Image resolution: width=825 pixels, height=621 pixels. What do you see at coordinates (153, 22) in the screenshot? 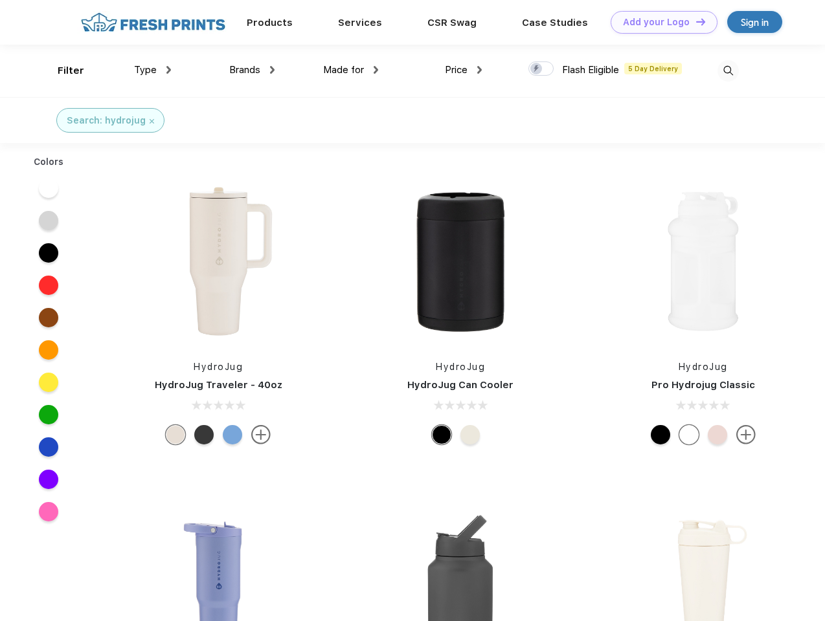
I see `img: fo%20logo%202.webp` at bounding box center [153, 22].